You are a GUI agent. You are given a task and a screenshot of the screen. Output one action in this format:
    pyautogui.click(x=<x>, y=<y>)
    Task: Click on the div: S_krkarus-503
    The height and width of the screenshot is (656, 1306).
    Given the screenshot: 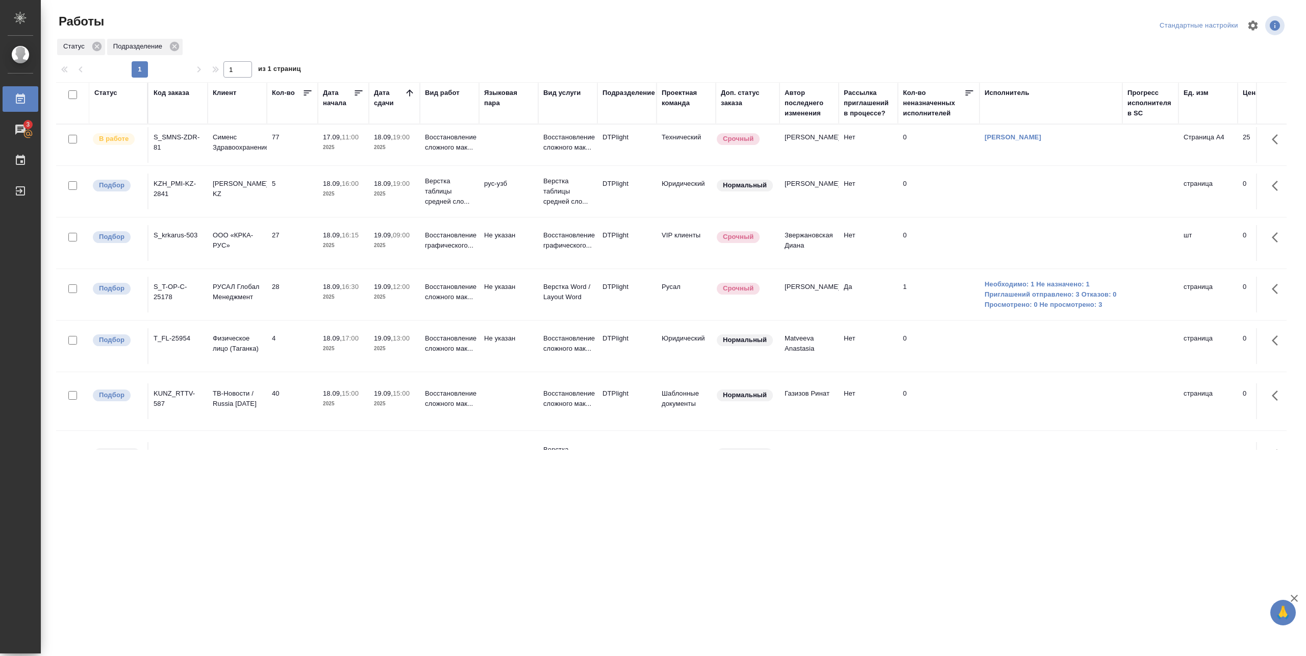 What is the action you would take?
    pyautogui.click(x=178, y=235)
    